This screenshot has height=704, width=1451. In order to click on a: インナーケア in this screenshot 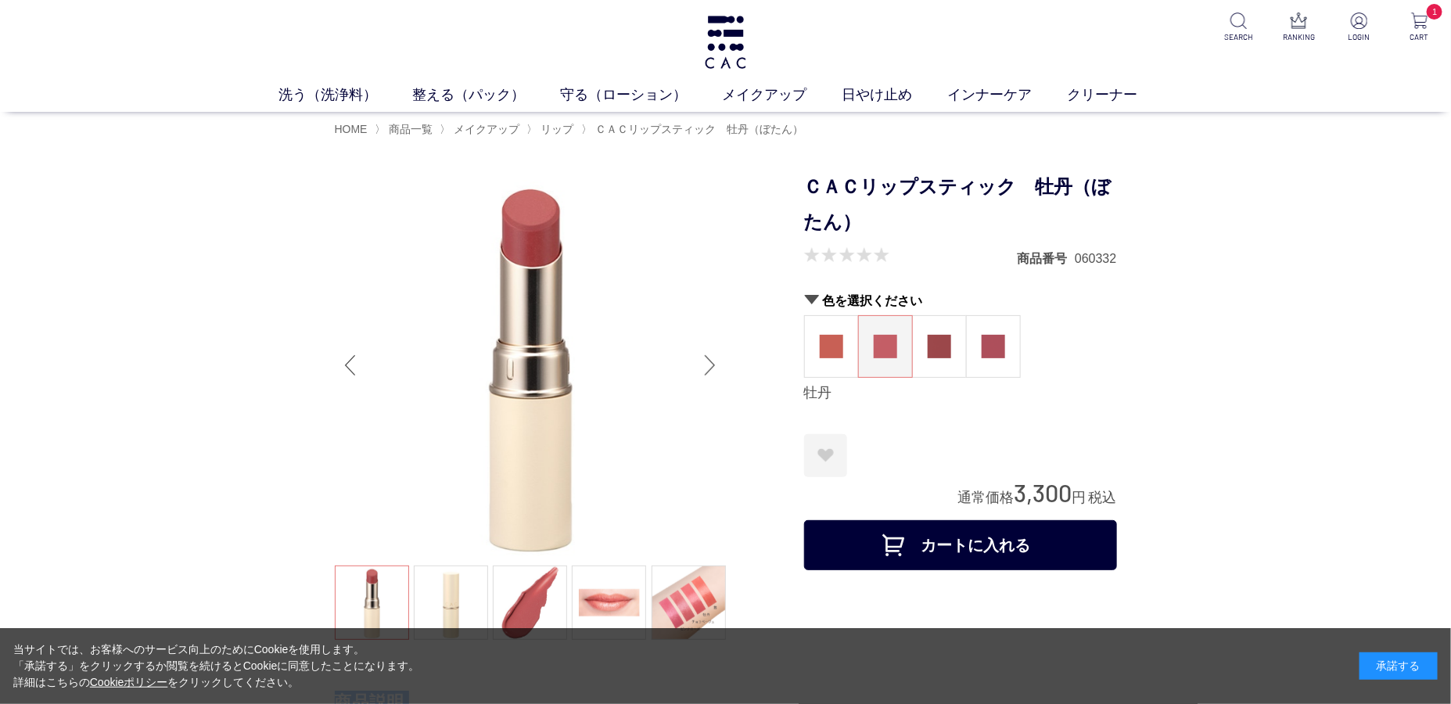, I will do `click(1007, 95)`.